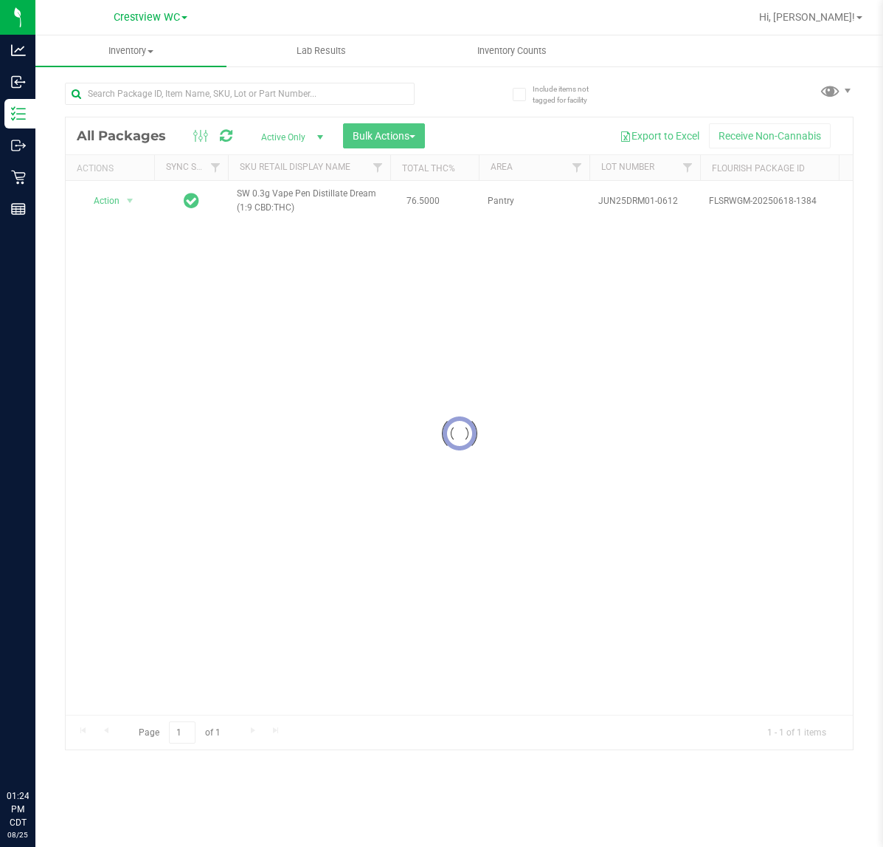 This screenshot has height=847, width=883. What do you see at coordinates (512, 51) in the screenshot?
I see `a: Inventory Counts` at bounding box center [512, 51].